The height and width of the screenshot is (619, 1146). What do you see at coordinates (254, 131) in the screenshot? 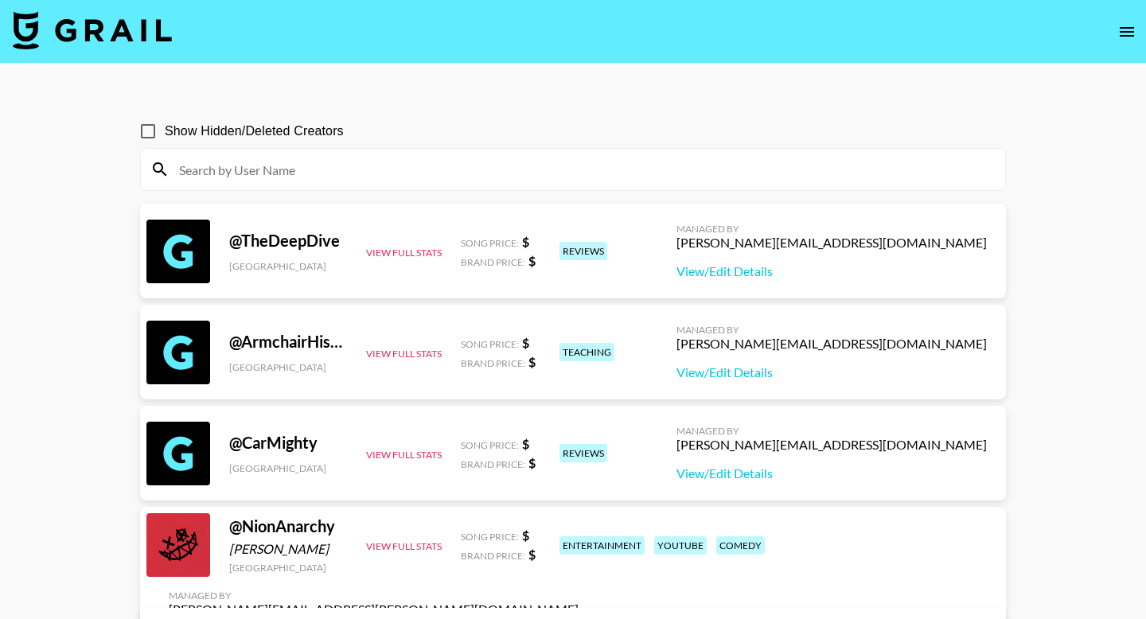
I see `span: Show Hidden/Deleted Creators` at bounding box center [254, 131].